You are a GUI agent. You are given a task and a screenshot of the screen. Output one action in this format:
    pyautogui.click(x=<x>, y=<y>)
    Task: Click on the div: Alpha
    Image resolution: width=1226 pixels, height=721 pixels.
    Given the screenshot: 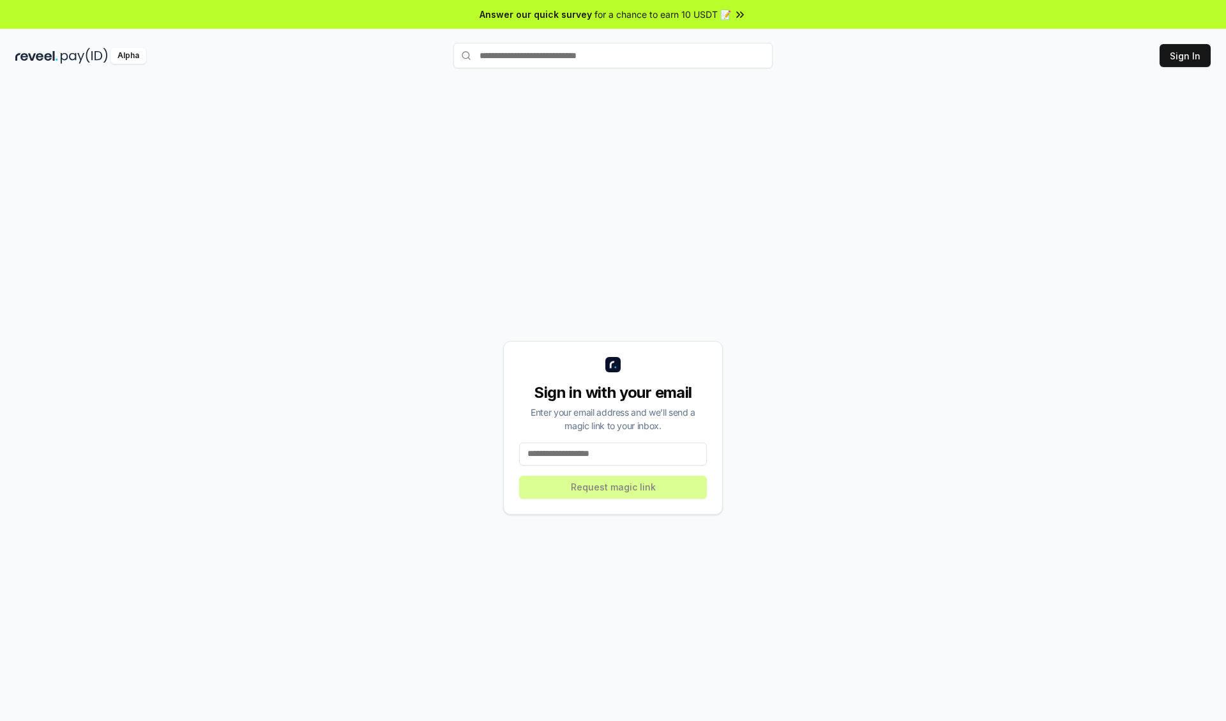 What is the action you would take?
    pyautogui.click(x=128, y=56)
    